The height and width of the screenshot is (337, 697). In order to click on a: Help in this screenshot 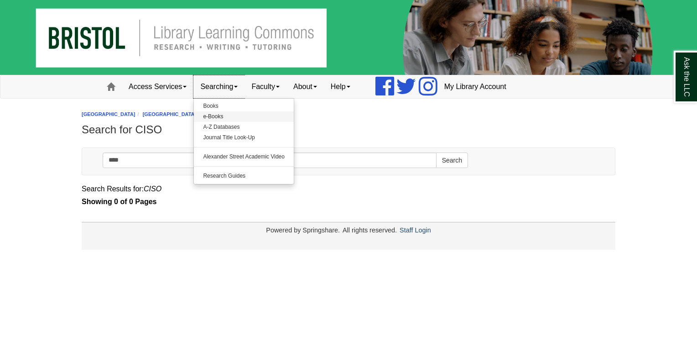, I will do `click(341, 87)`.